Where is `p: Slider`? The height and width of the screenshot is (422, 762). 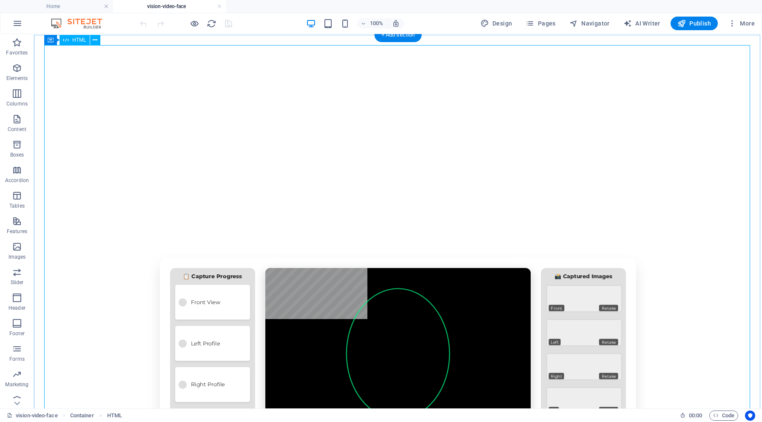 p: Slider is located at coordinates (17, 282).